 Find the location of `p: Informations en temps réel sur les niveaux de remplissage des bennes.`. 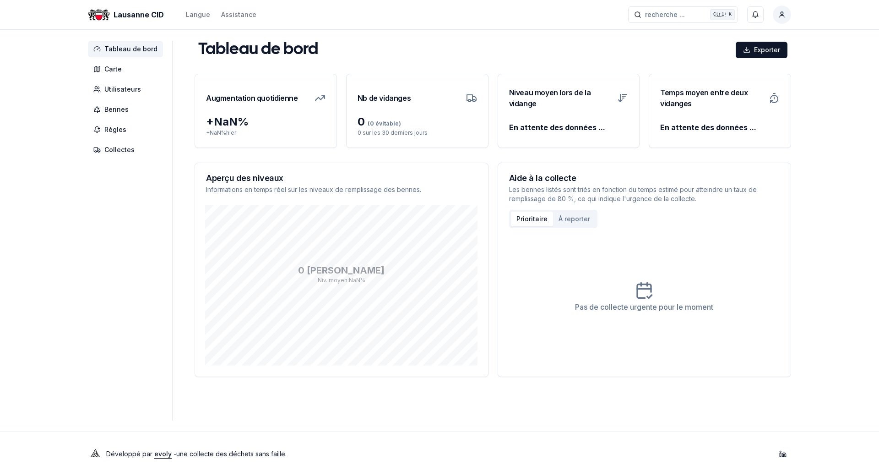

p: Informations en temps réel sur les niveaux de remplissage des bennes. is located at coordinates (342, 190).